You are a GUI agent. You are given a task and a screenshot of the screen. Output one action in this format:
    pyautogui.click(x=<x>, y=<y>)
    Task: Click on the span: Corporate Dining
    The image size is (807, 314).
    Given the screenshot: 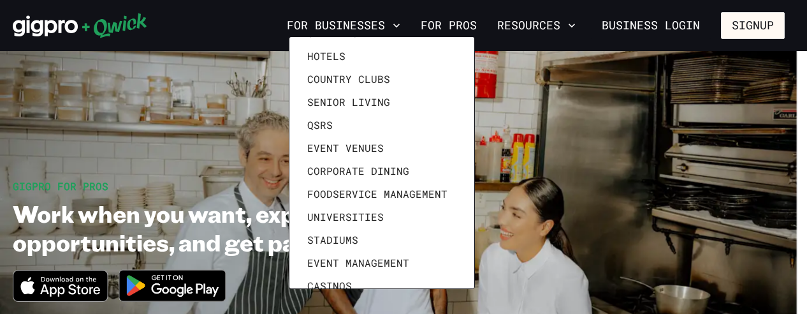 What is the action you would take?
    pyautogui.click(x=358, y=171)
    